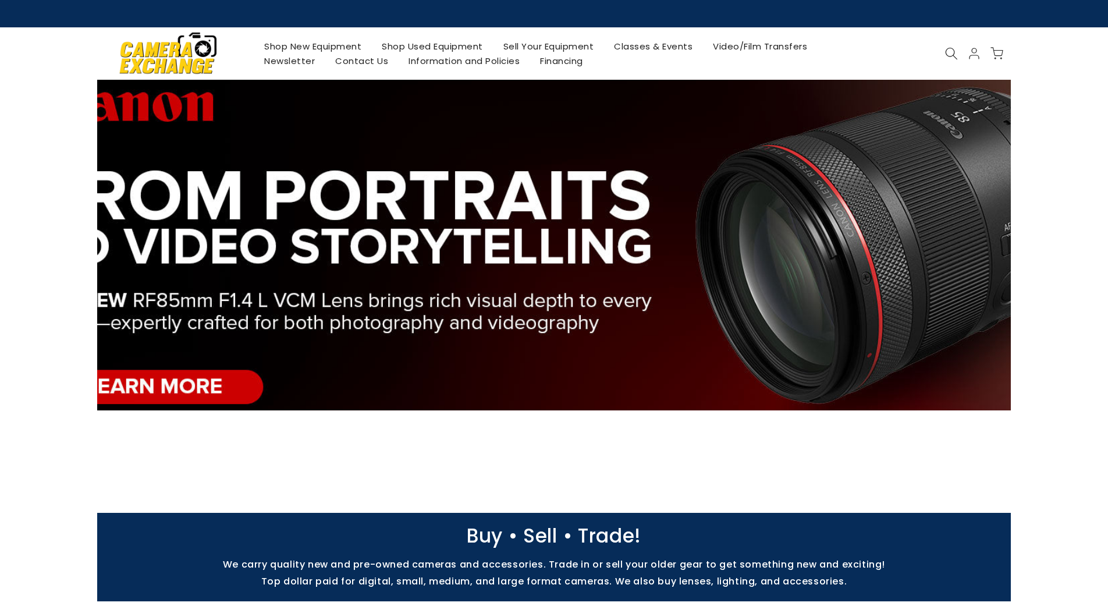  Describe the element at coordinates (432, 46) in the screenshot. I see `a: Shop Used Equipment` at that location.